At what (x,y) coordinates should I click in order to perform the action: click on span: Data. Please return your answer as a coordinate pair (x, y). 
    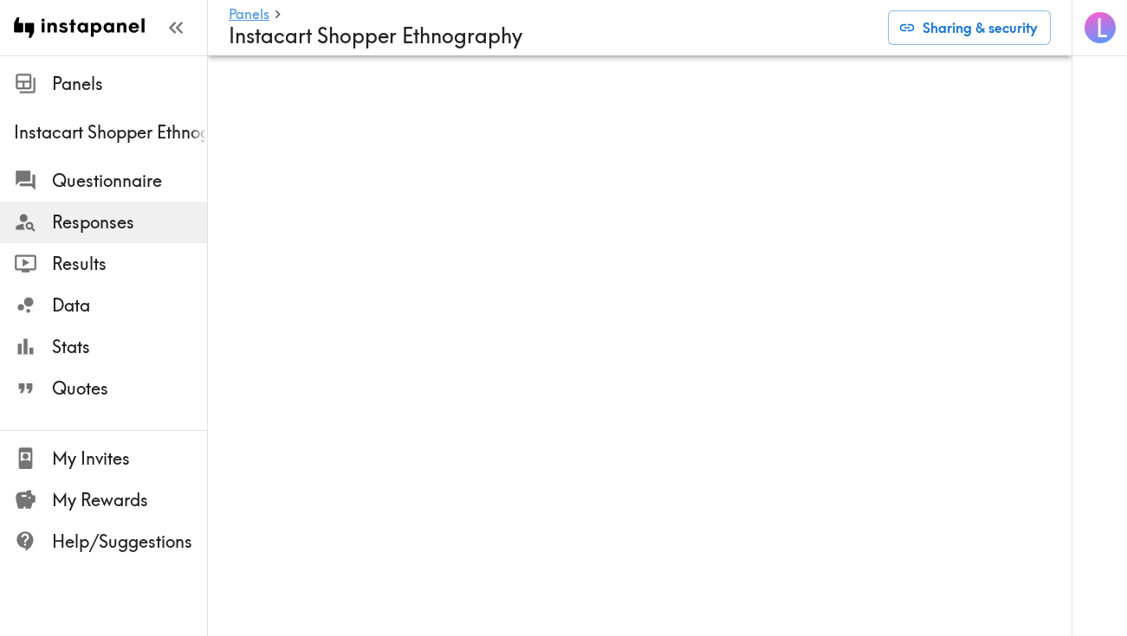
    Looking at the image, I should click on (129, 306).